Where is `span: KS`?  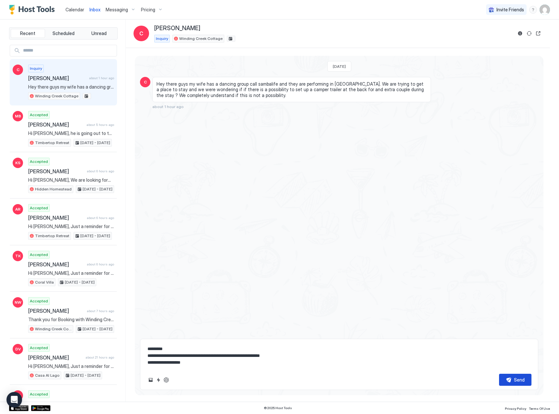
span: KS is located at coordinates (18, 163).